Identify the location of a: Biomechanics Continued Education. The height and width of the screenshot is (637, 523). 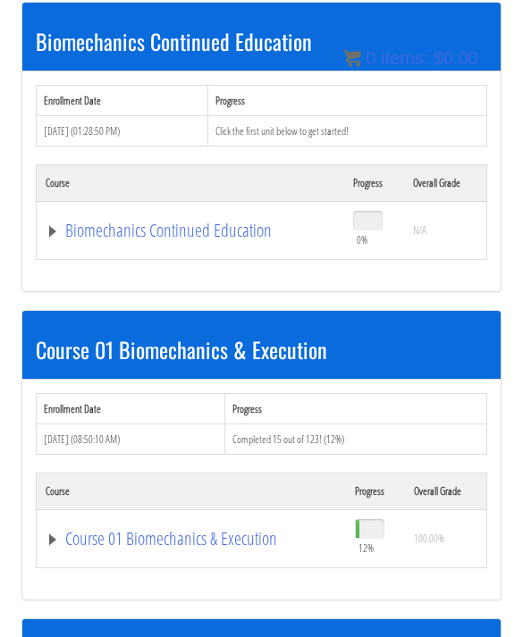
(190, 231).